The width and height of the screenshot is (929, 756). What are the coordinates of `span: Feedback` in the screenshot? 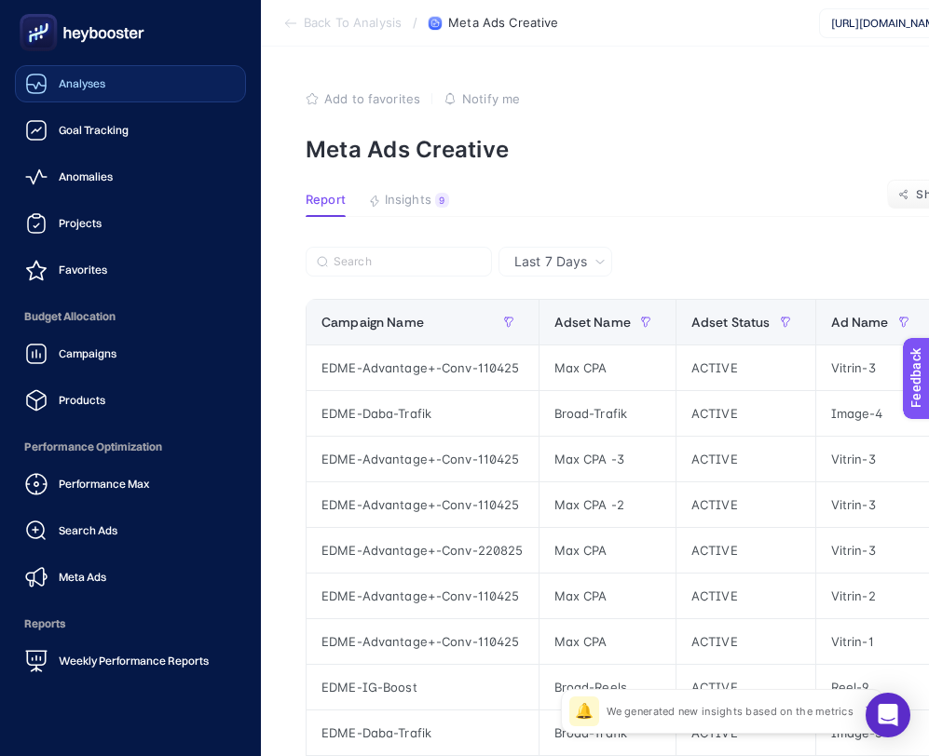 It's located at (41, 13).